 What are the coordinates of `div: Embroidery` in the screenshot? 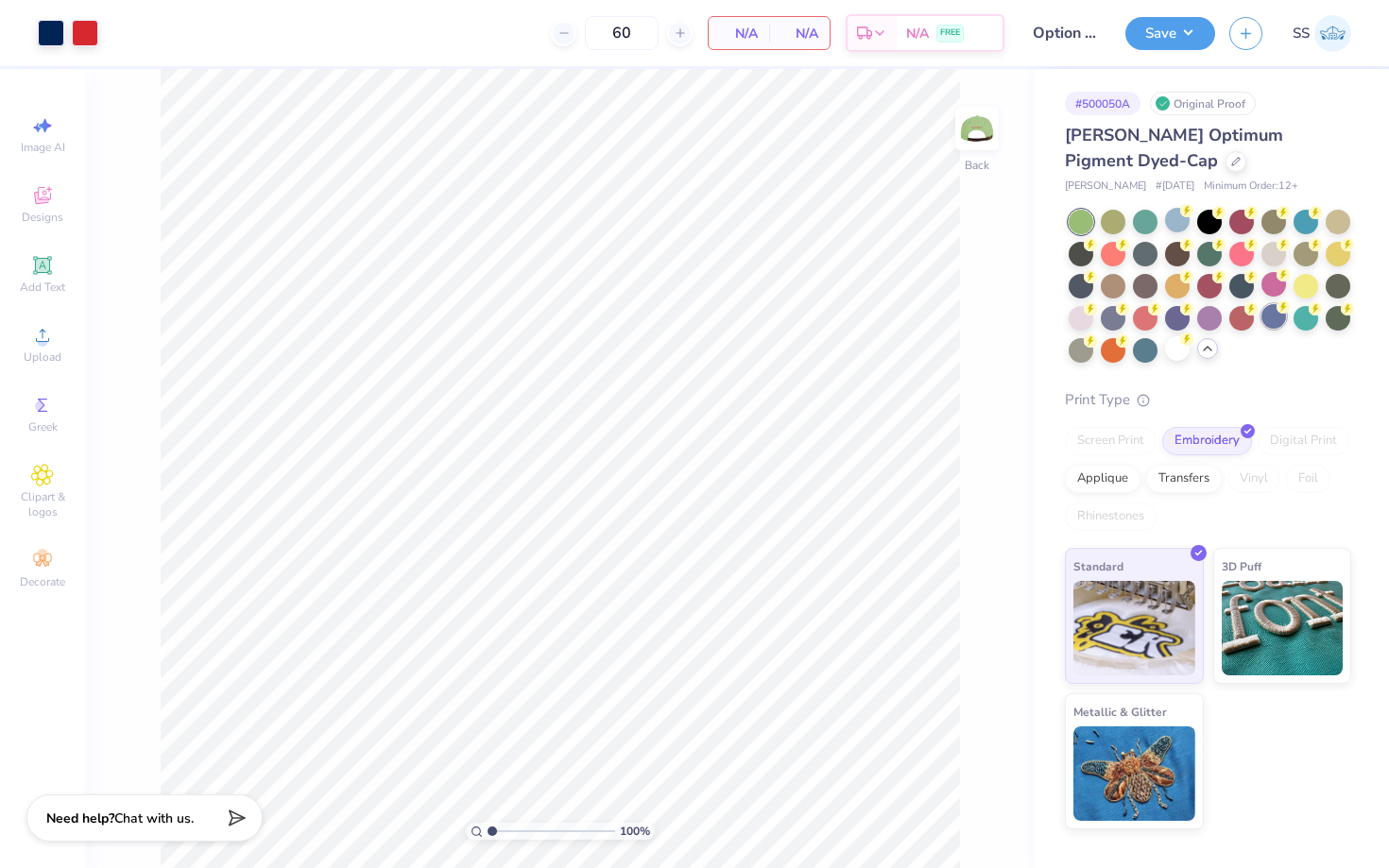 It's located at (1207, 441).